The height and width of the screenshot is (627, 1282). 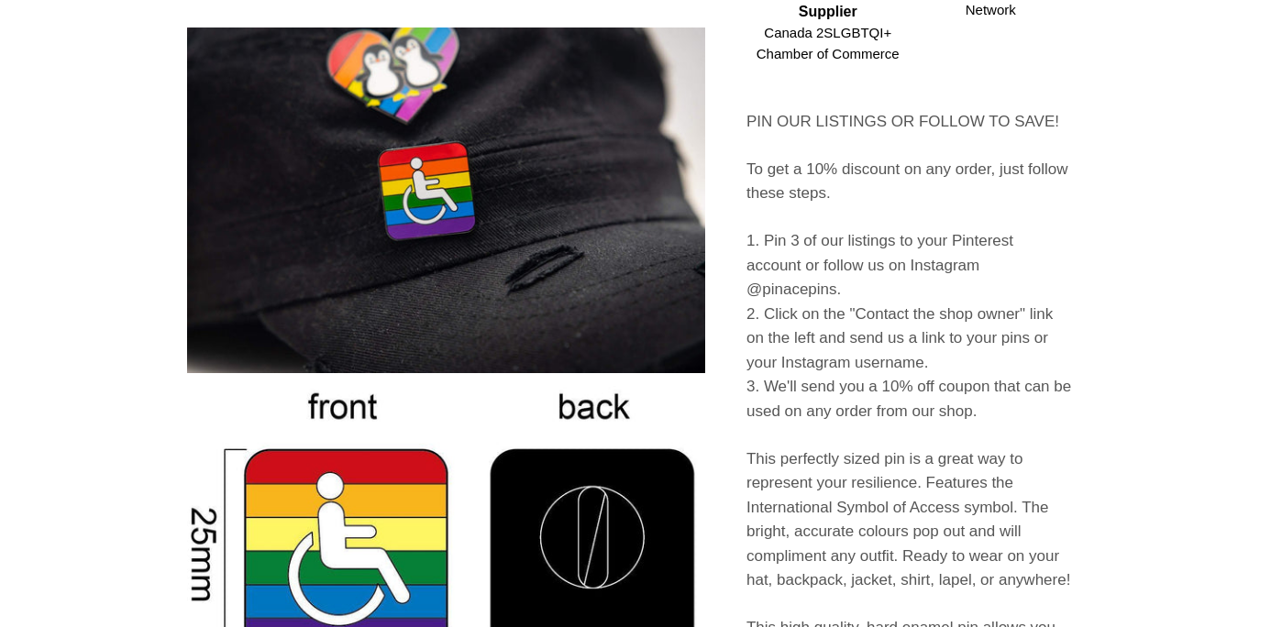 I want to click on p: This perfectly sized pin is a great way to represent your resilience. Features the International ..., so click(x=909, y=520).